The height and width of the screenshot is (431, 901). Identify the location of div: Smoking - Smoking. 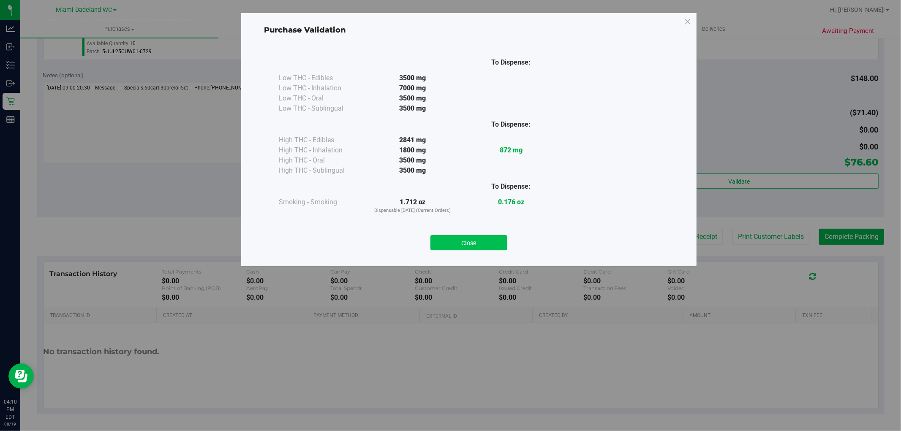
(321, 202).